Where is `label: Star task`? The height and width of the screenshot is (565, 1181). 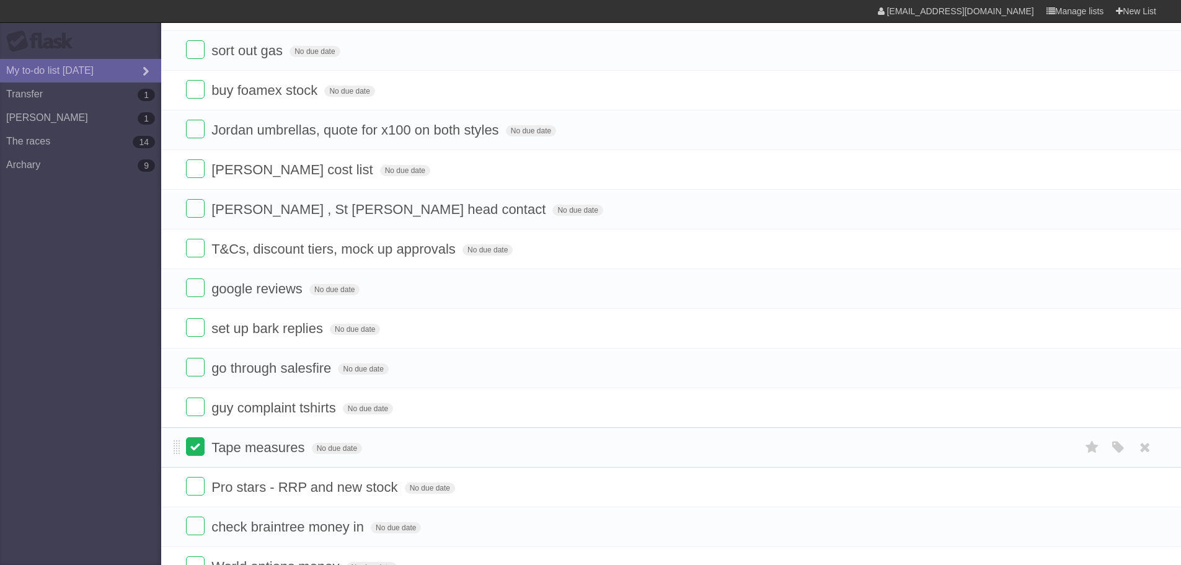 label: Star task is located at coordinates (1092, 447).